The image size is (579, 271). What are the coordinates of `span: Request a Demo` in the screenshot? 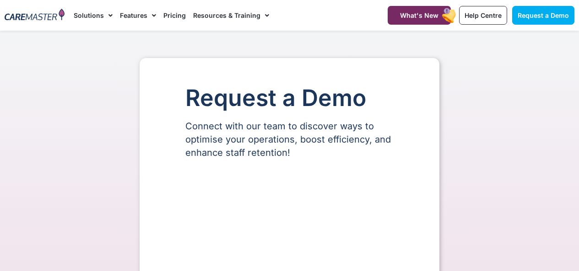 It's located at (543, 15).